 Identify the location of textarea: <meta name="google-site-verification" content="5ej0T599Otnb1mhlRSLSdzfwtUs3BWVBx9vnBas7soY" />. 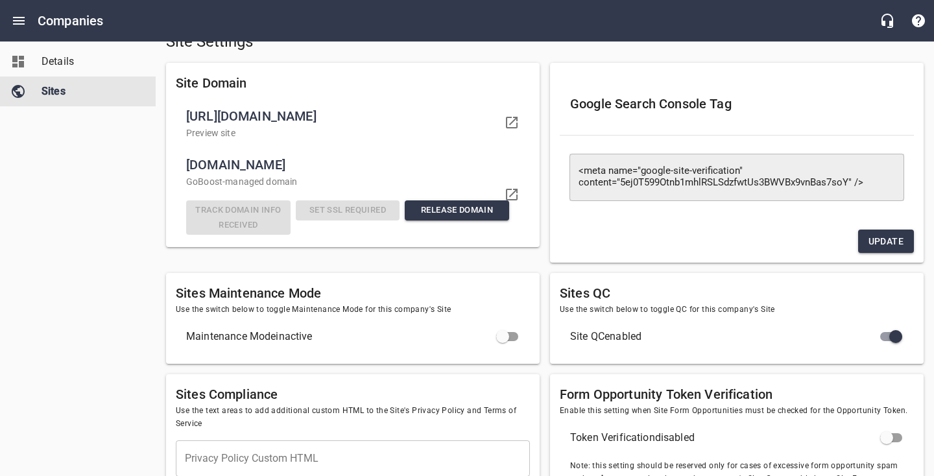
(737, 177).